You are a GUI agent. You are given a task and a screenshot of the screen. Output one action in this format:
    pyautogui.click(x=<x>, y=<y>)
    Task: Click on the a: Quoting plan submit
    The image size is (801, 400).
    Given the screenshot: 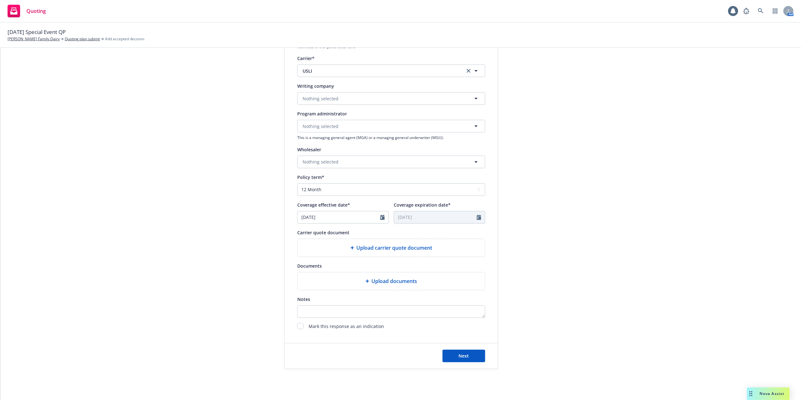 What is the action you would take?
    pyautogui.click(x=82, y=39)
    